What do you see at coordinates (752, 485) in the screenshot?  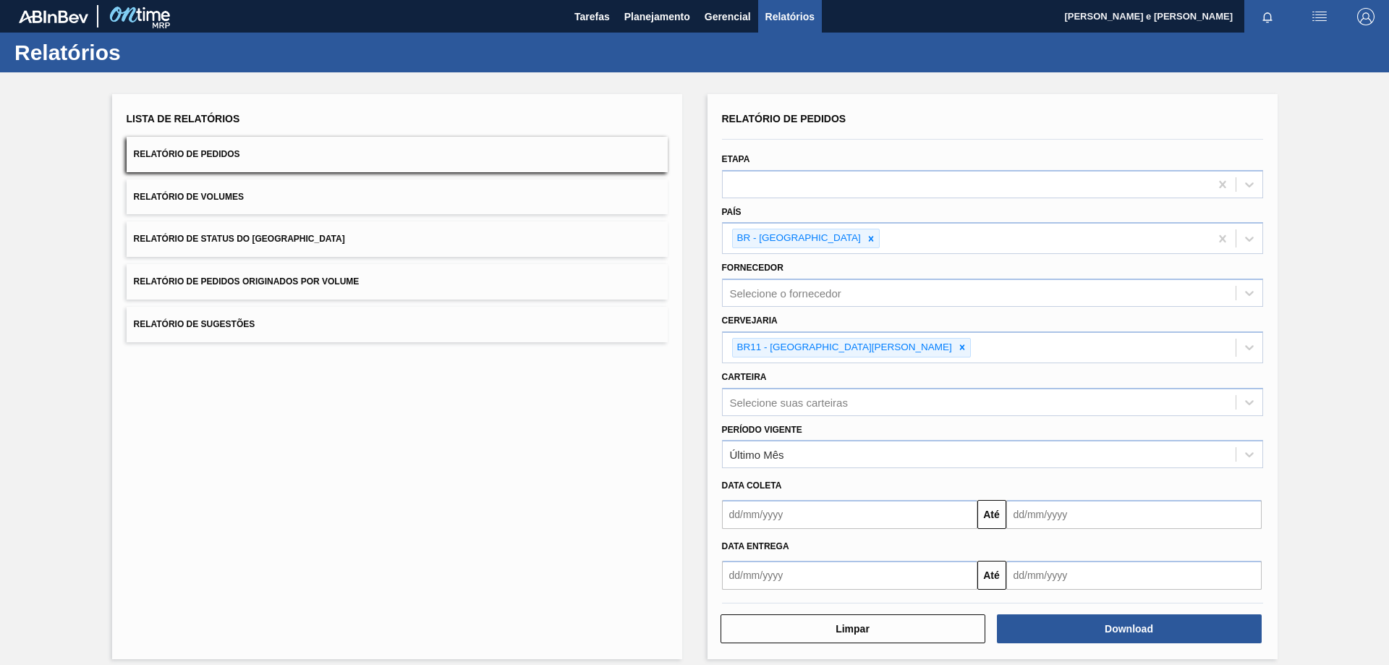 I see `span: Data coleta` at bounding box center [752, 485].